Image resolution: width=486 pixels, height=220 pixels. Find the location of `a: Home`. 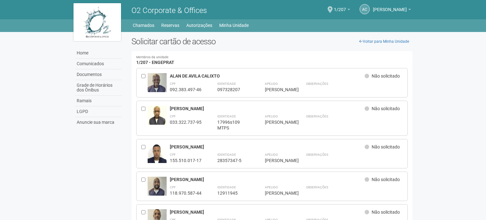

a: Home is located at coordinates (98, 53).